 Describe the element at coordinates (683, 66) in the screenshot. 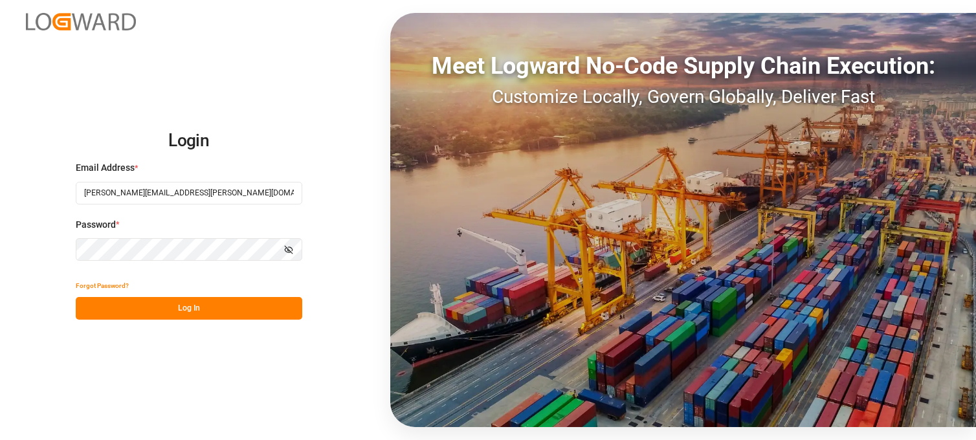

I see `div: Meet Logward No-Code Supply Chain Execution:` at that location.